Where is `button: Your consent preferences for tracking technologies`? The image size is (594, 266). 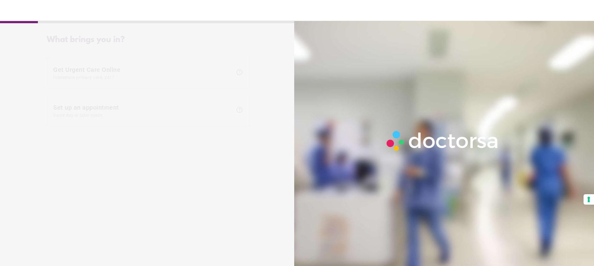 button: Your consent preferences for tracking technologies is located at coordinates (589, 199).